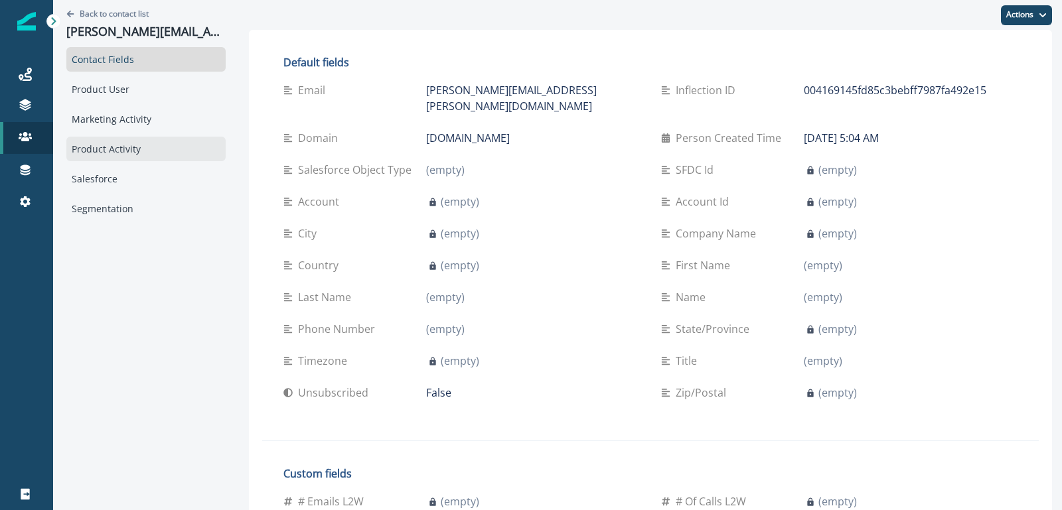 The height and width of the screenshot is (510, 1062). I want to click on p: # Emails L2W, so click(333, 502).